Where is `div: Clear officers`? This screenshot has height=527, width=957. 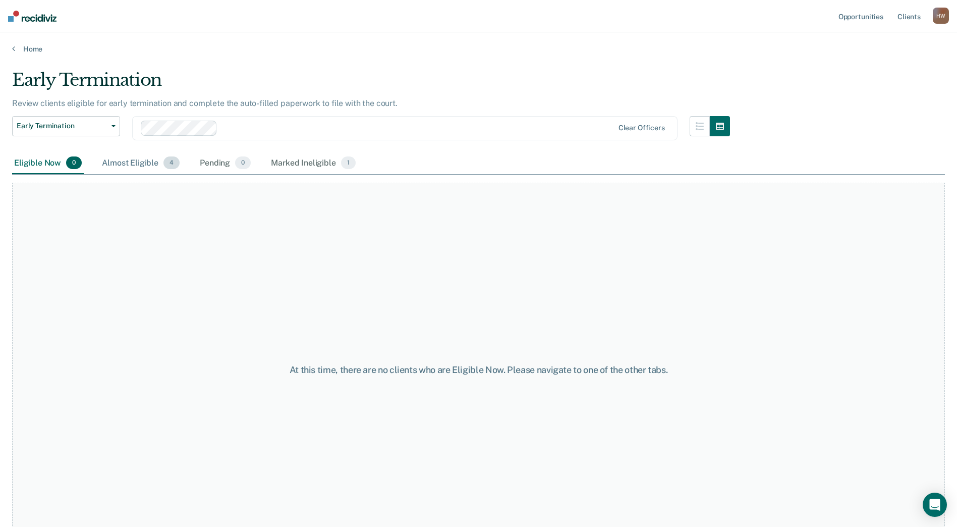
div: Clear officers is located at coordinates (642, 128).